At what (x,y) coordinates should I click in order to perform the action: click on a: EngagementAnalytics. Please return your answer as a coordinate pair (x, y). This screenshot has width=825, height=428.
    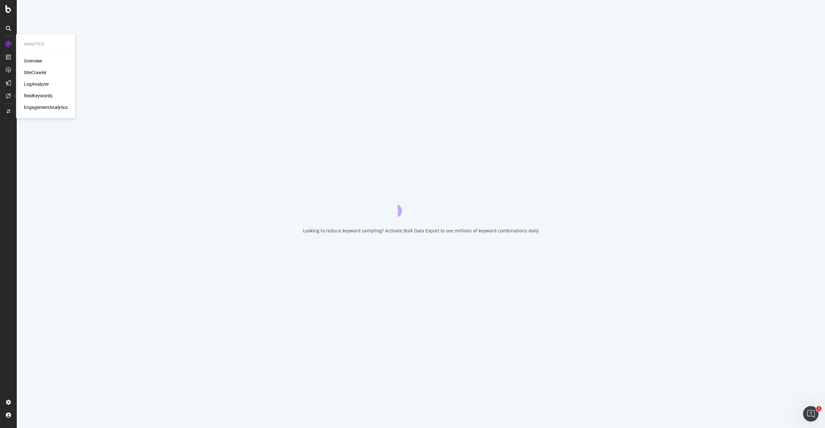
    Looking at the image, I should click on (46, 107).